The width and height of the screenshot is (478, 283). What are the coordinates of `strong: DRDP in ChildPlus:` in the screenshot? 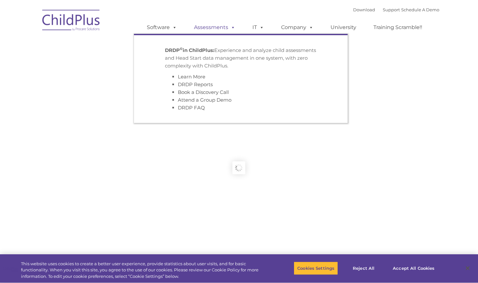 It's located at (190, 50).